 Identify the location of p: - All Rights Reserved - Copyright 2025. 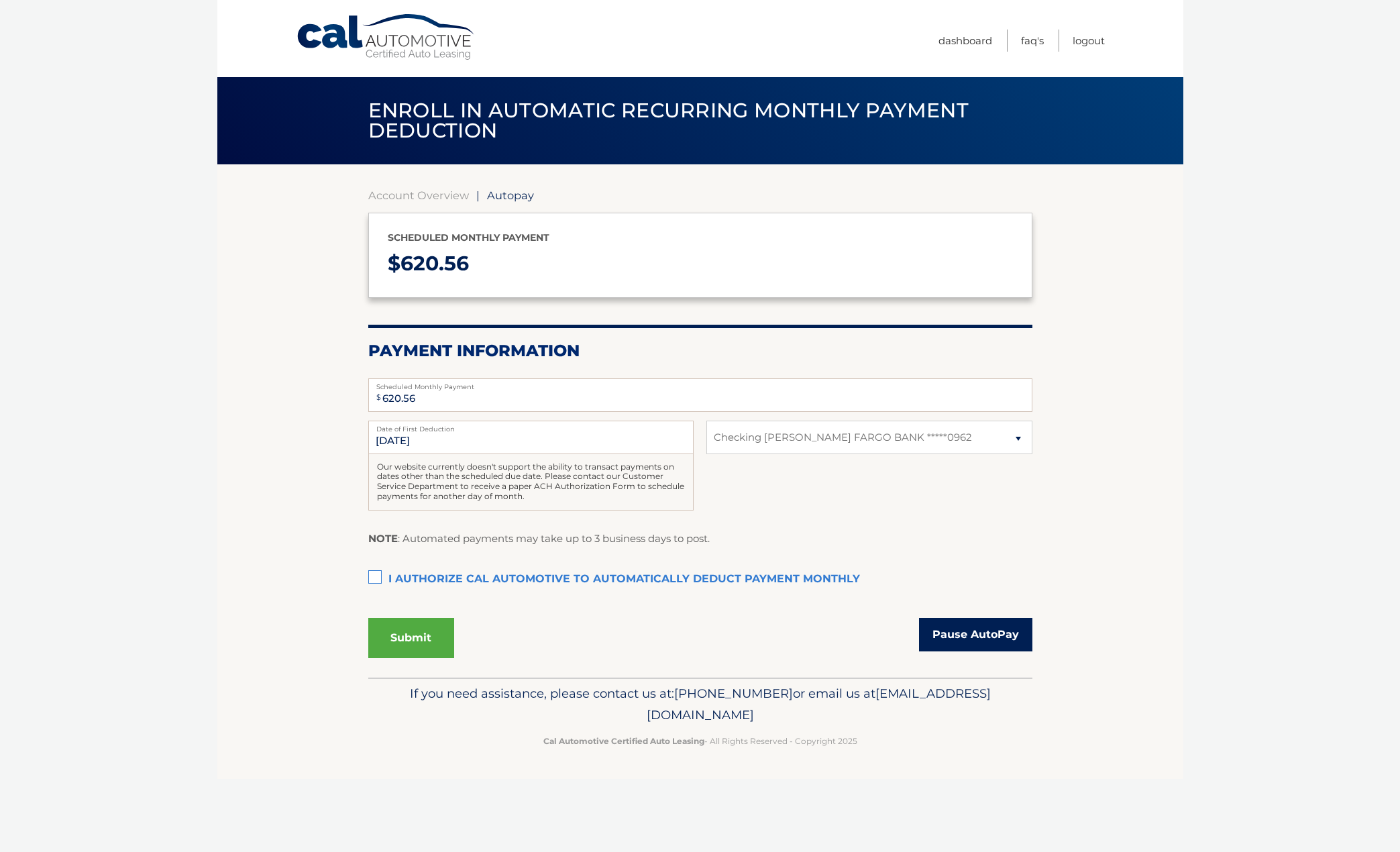
(700, 740).